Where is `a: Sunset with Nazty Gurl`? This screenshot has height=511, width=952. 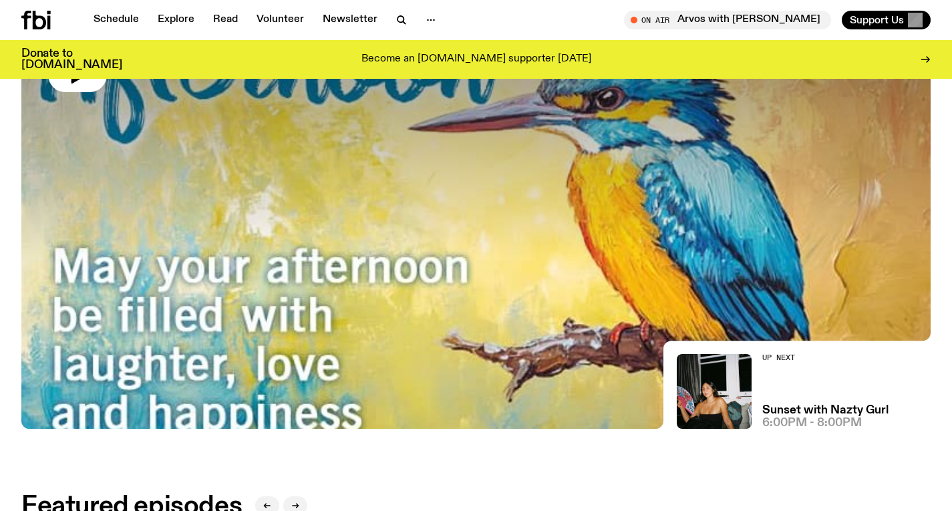
a: Sunset with Nazty Gurl is located at coordinates (825, 410).